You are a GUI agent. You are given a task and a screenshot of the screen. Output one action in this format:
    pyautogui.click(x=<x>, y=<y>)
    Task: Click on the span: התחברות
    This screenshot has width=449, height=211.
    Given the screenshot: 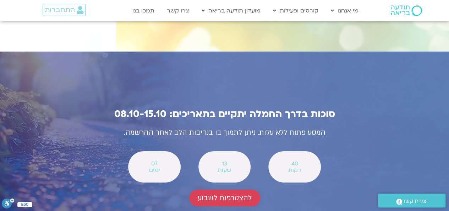 What is the action you would take?
    pyautogui.click(x=60, y=10)
    